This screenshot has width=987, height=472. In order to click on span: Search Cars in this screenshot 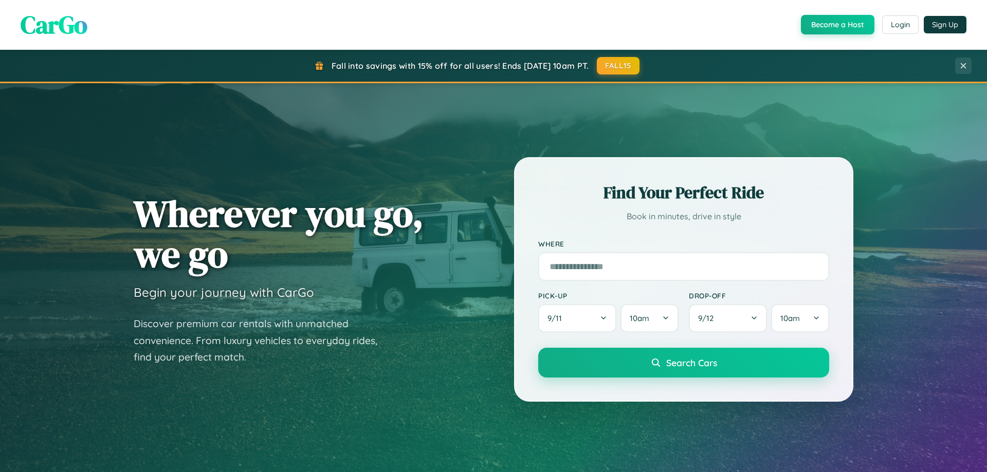, I will do `click(691, 363)`.